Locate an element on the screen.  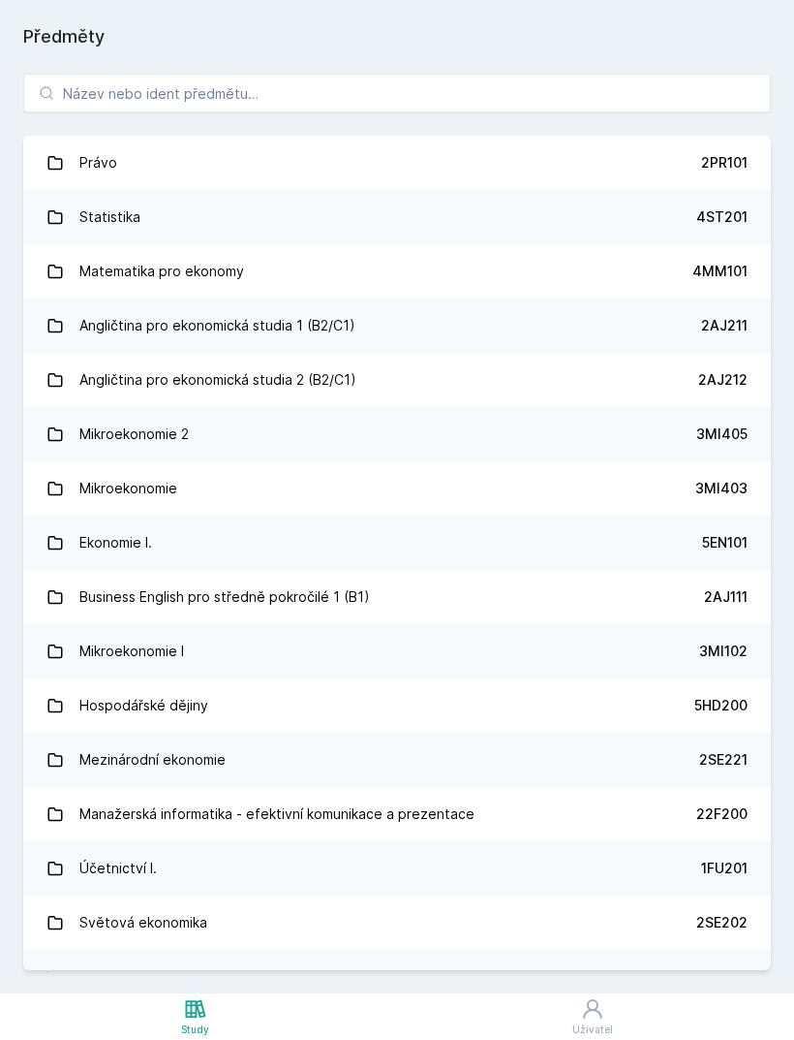
div: Mezinárodní ekonomie is located at coordinates (152, 760).